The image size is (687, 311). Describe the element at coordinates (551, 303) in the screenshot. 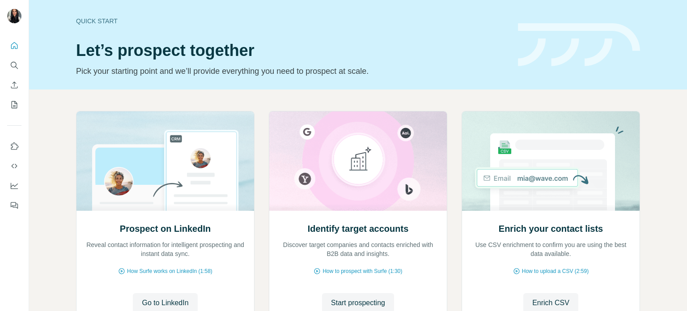

I see `span: Enrich CSV` at that location.